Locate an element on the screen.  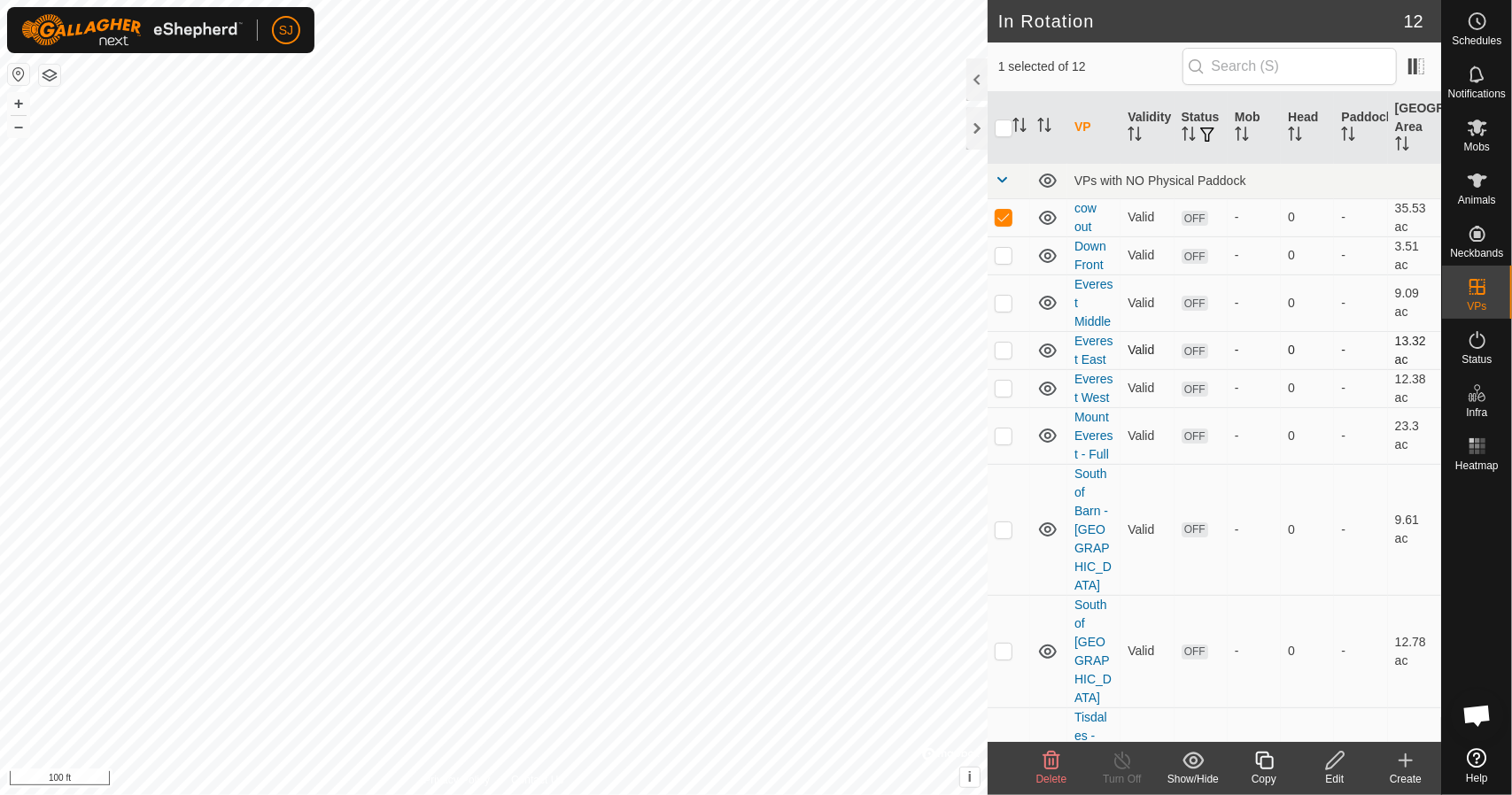
th: VP is located at coordinates (1094, 128).